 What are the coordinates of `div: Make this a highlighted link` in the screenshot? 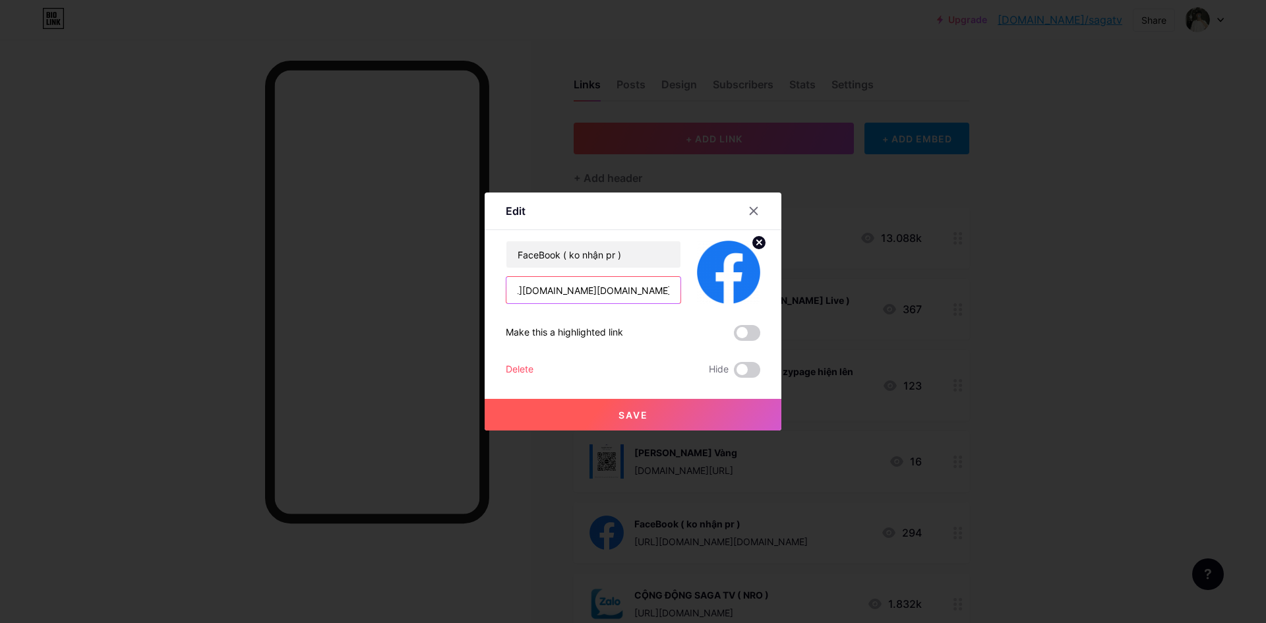 It's located at (564, 333).